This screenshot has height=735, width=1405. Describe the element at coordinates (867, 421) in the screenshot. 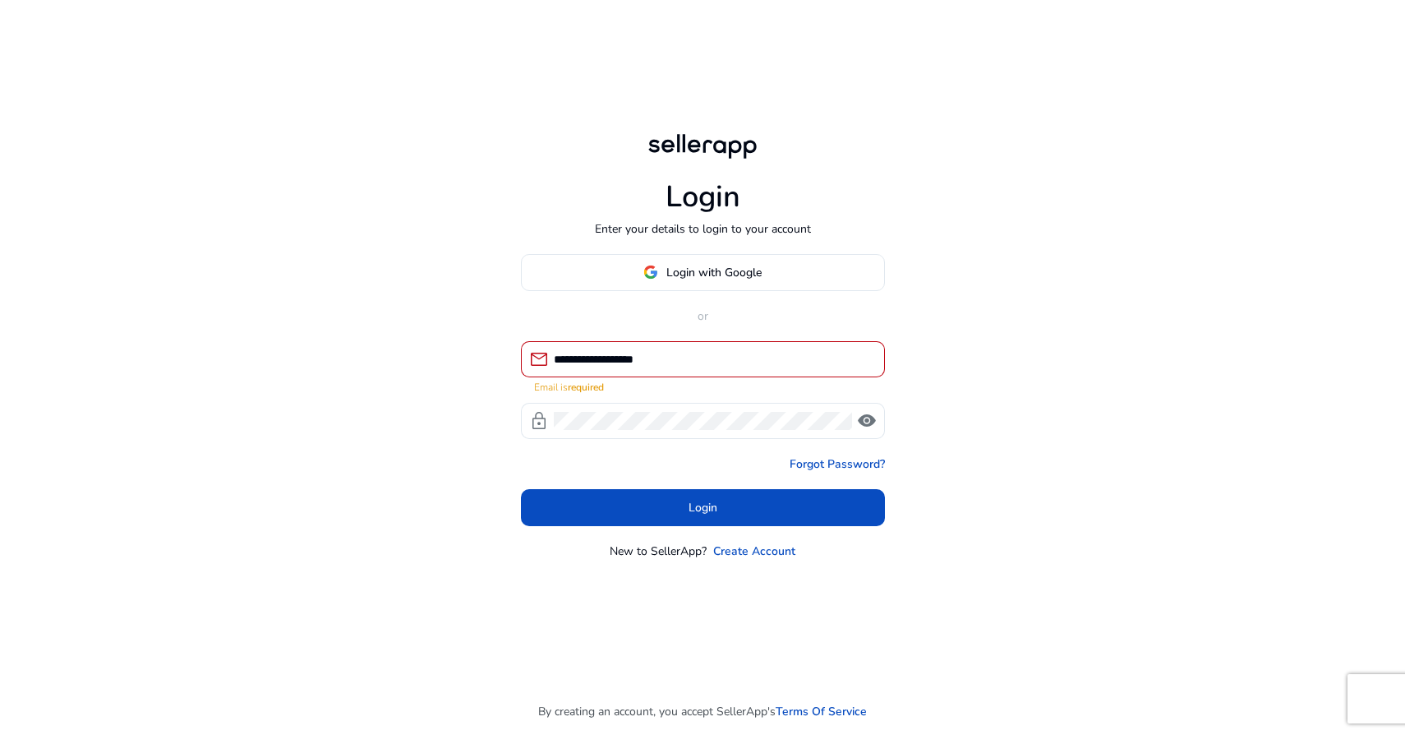

I see `span: visibility` at that location.